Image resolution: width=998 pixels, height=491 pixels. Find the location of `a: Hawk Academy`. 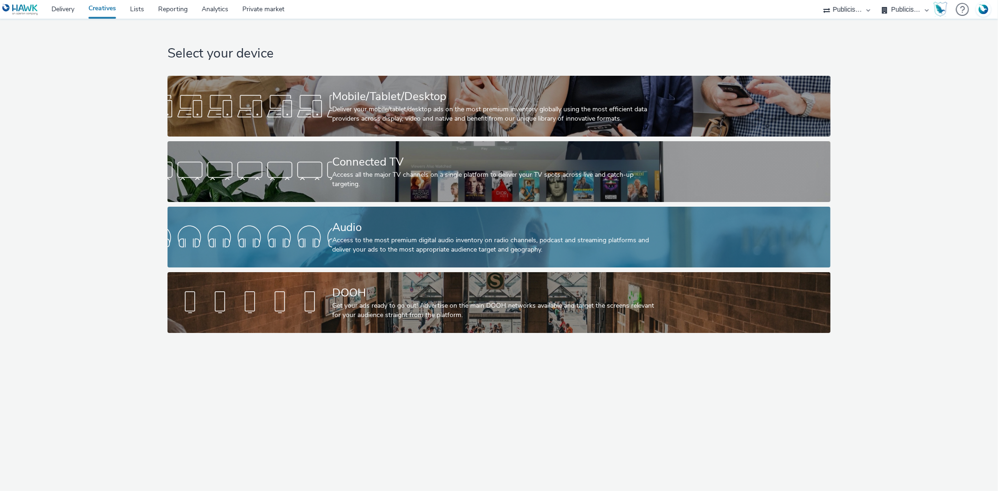

a: Hawk Academy is located at coordinates (942, 9).